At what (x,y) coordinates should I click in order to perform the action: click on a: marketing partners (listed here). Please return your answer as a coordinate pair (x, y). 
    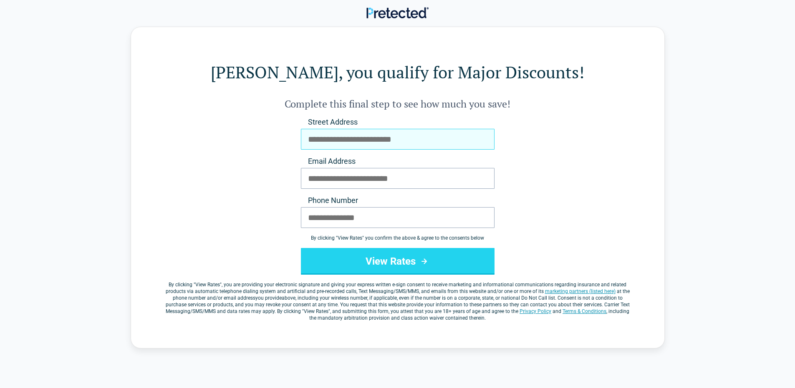
    Looking at the image, I should click on (580, 292).